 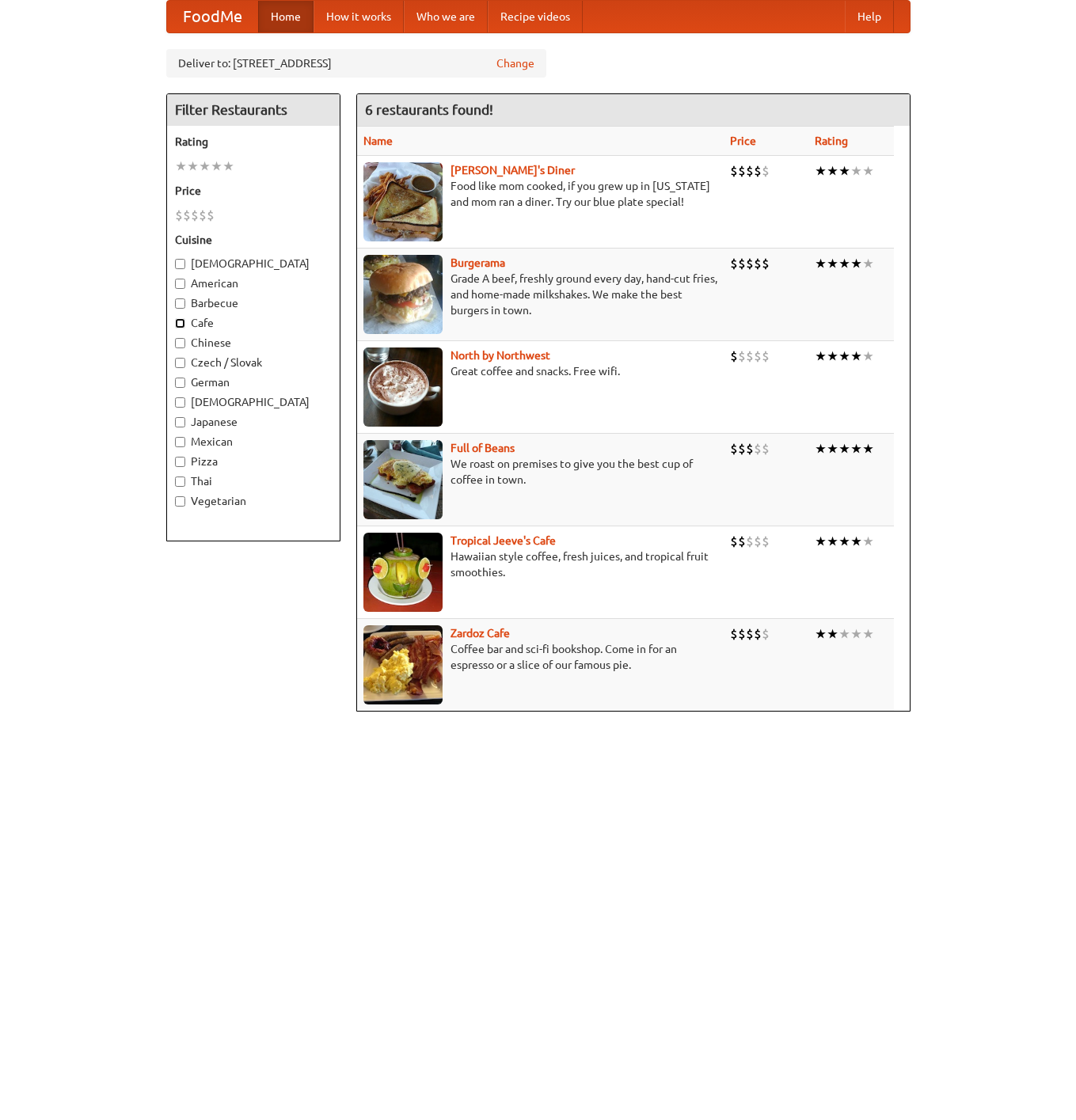 What do you see at coordinates (540, 472) in the screenshot?
I see `p: We roast on premises to give you the best cup of coffee in town.` at bounding box center [540, 472].